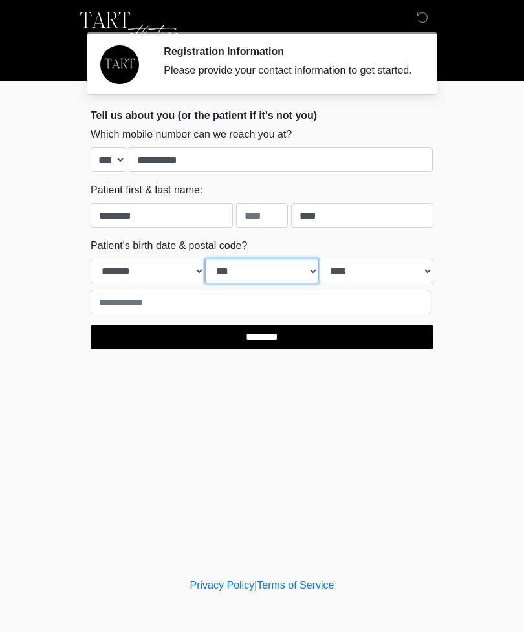 This screenshot has width=524, height=632. I want to click on a: Privacy Policy, so click(223, 585).